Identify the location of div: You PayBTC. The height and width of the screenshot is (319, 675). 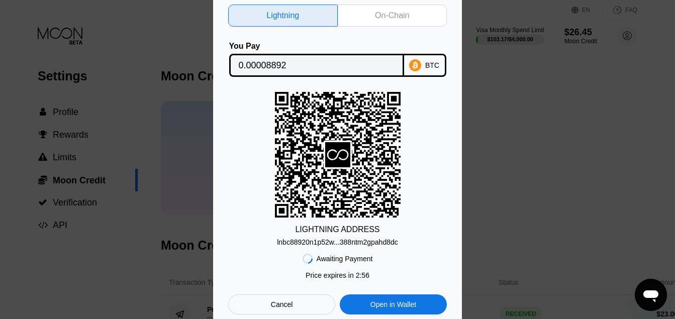
(337, 59).